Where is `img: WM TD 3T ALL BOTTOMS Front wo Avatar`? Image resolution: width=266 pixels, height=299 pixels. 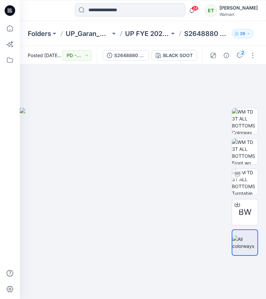
img: WM TD 3T ALL BOTTOMS Front wo Avatar is located at coordinates (245, 152).